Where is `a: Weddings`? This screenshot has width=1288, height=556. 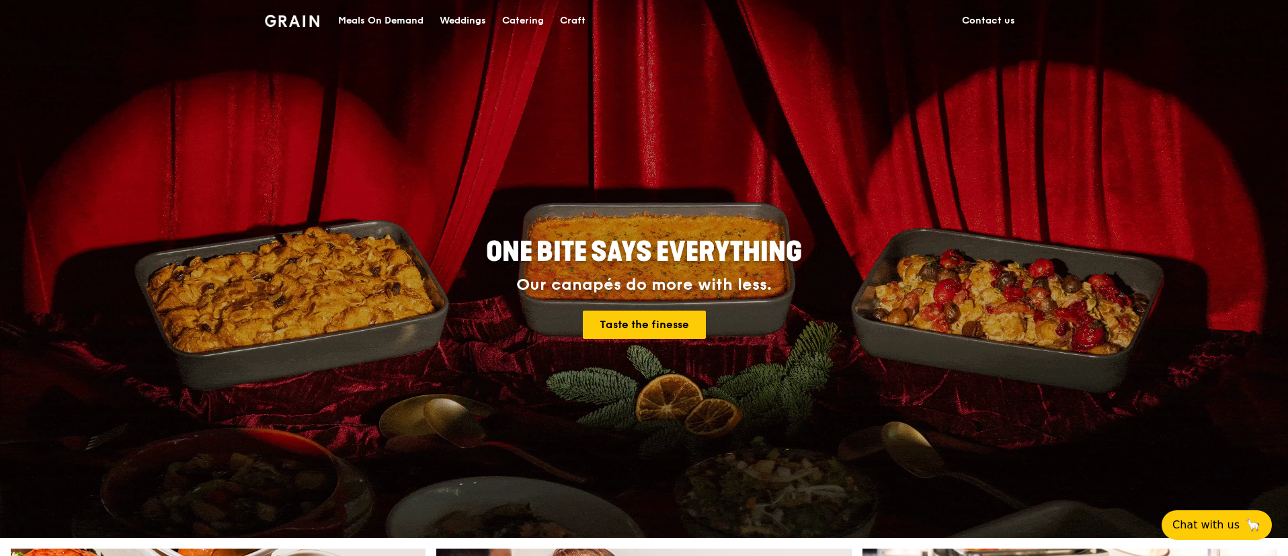 a: Weddings is located at coordinates (463, 21).